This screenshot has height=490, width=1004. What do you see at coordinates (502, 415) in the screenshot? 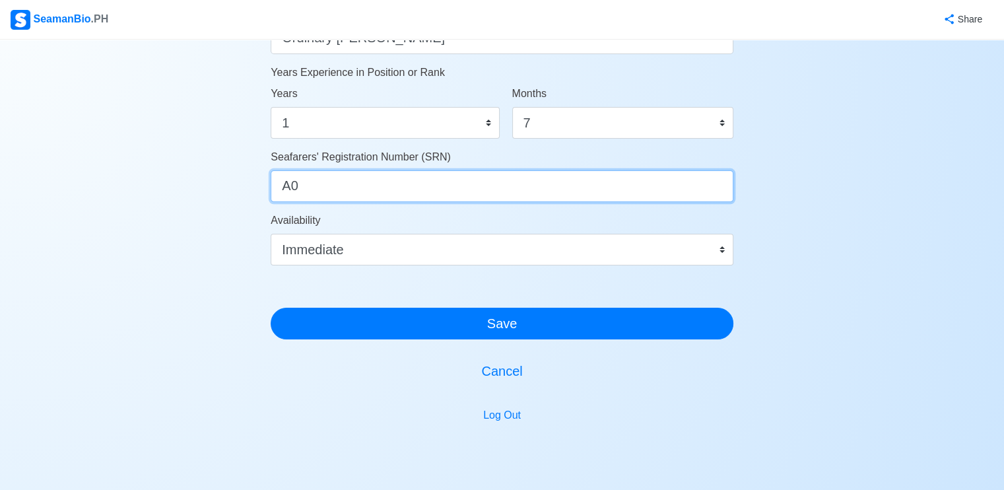
I see `button: Log Out` at bounding box center [502, 415].